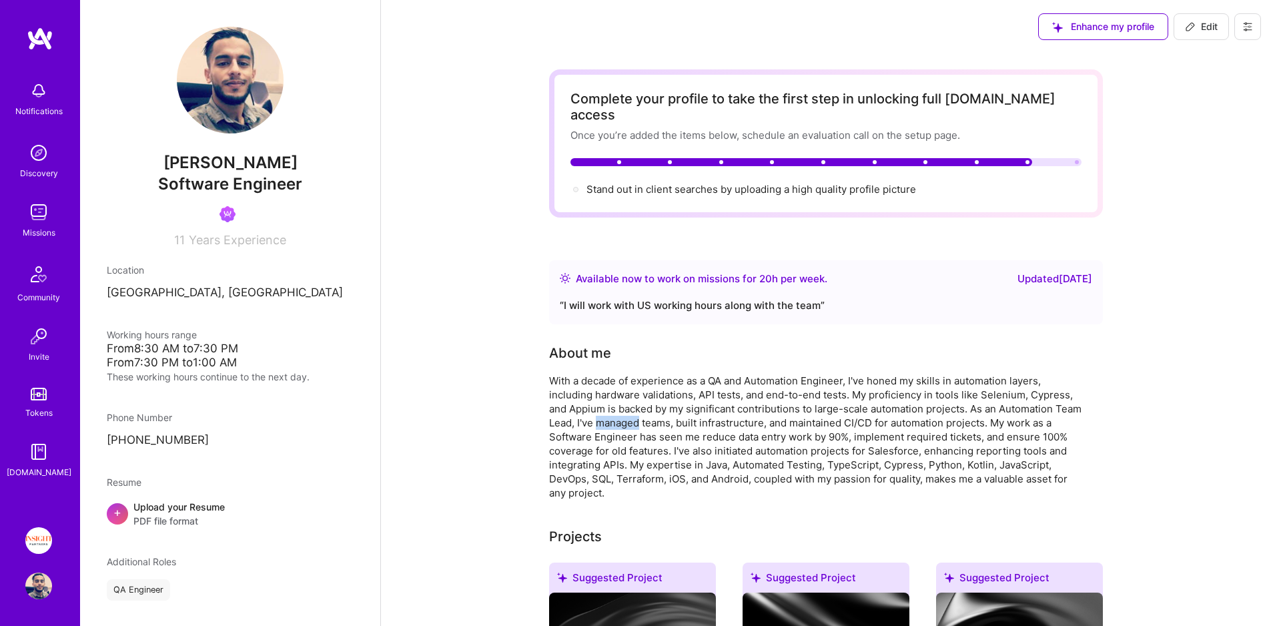 Image resolution: width=1271 pixels, height=626 pixels. Describe the element at coordinates (751, 189) in the screenshot. I see `div: Stand out in client searches by uploading a high quality profile picture` at that location.